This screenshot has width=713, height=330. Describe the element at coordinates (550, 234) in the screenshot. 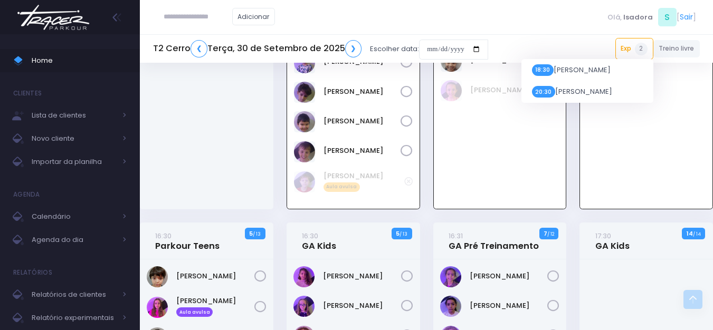

I see `small: / 12` at that location.